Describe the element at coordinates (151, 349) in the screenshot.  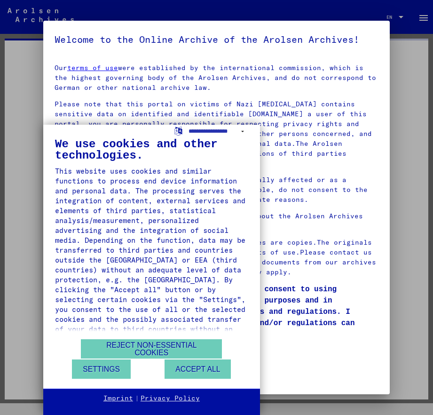
I see `button: Reject non-essential cookies` at that location.